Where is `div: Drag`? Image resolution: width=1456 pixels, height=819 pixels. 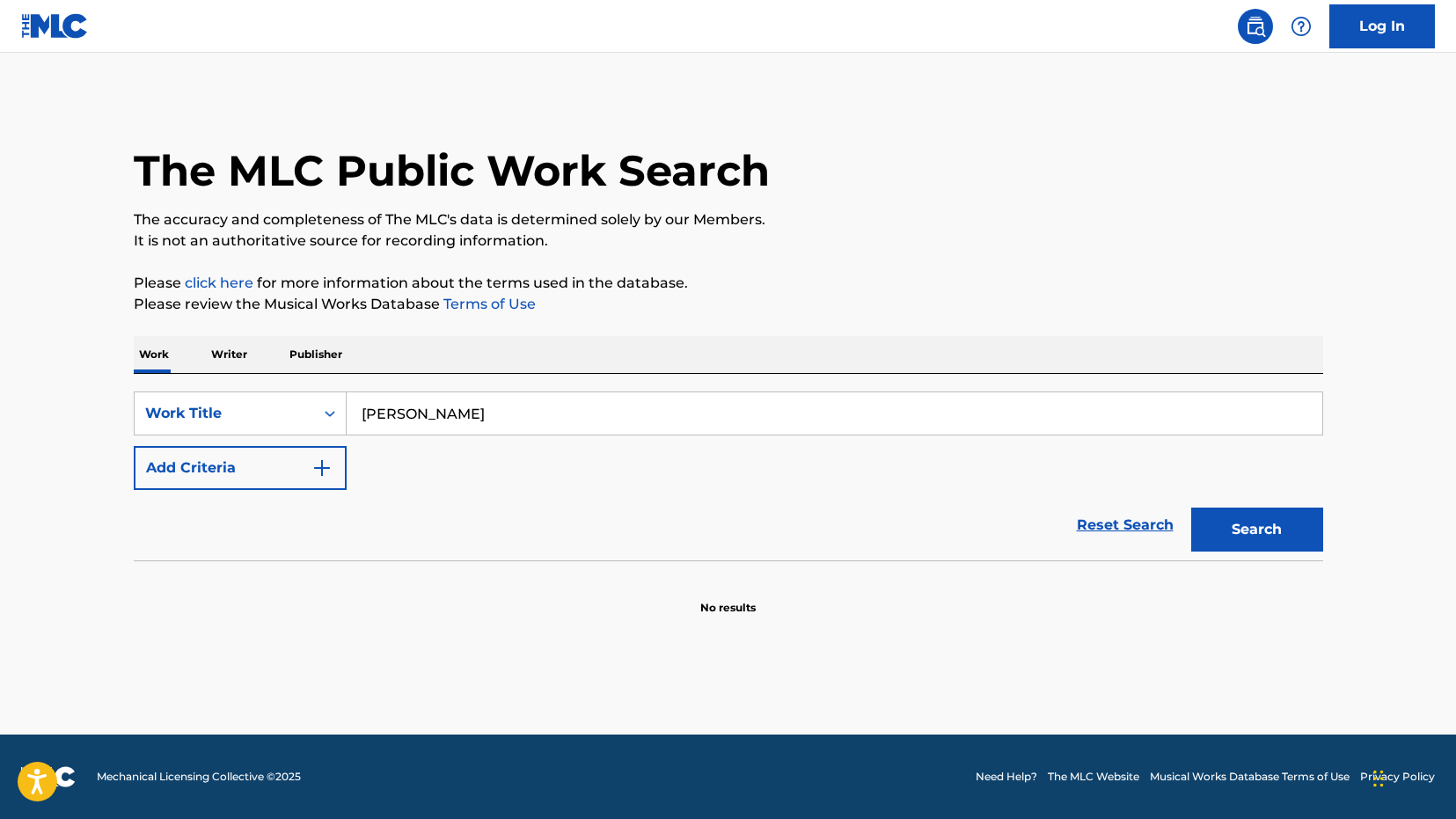 div: Drag is located at coordinates (1378, 779).